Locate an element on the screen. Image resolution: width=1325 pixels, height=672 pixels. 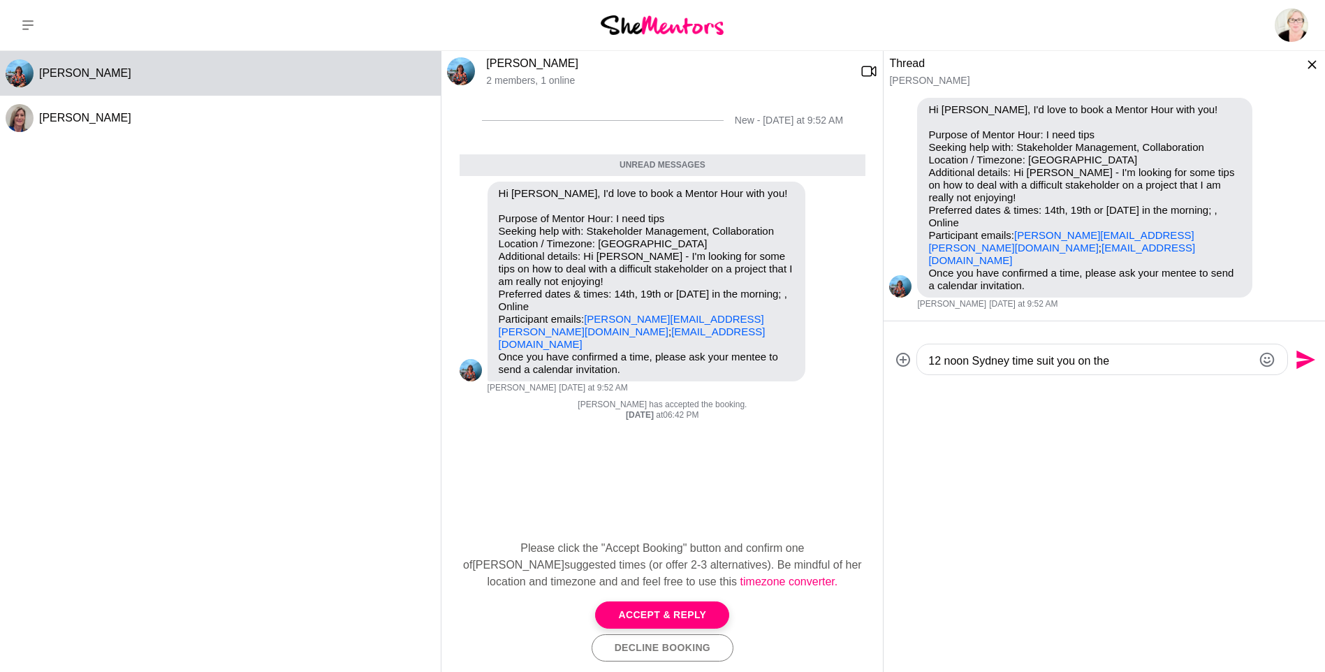
div: Kate Smyth is located at coordinates (20, 118).